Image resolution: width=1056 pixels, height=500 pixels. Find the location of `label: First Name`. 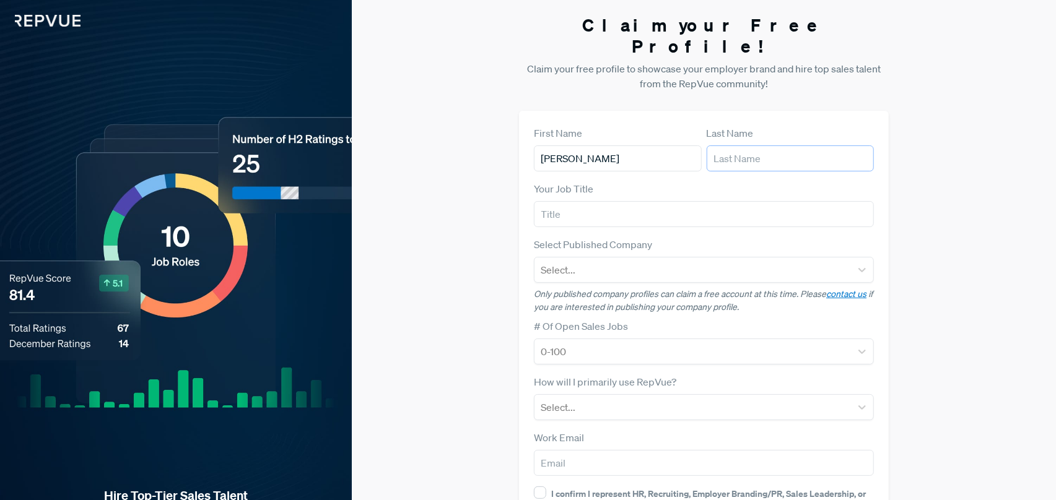

label: First Name is located at coordinates (558, 133).